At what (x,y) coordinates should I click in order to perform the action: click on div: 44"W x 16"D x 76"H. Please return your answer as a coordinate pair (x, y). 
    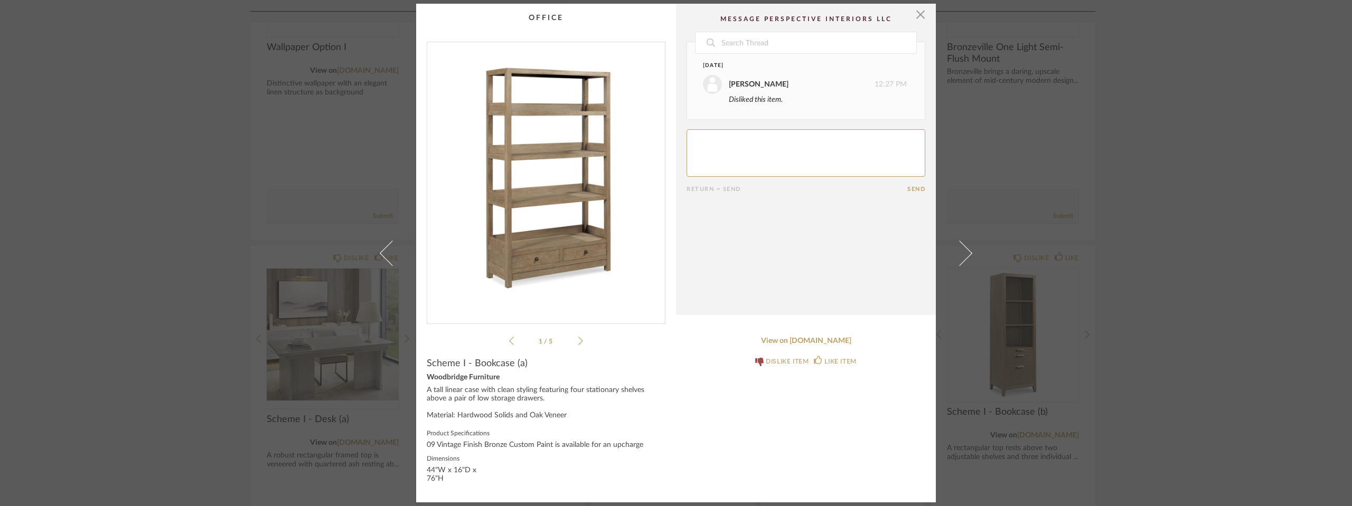
    Looking at the image, I should click on (458, 475).